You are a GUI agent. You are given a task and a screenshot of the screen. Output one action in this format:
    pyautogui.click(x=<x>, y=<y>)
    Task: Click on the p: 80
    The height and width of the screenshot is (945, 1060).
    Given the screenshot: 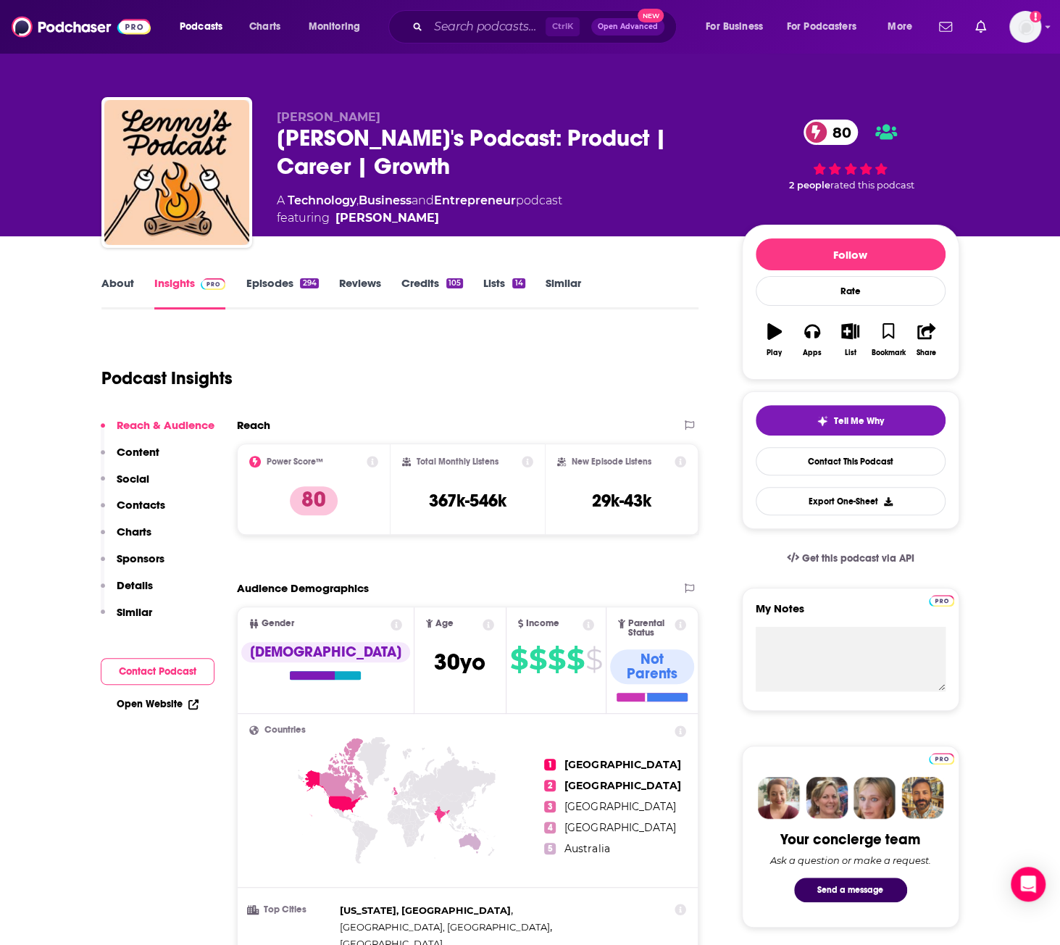 What is the action you would take?
    pyautogui.click(x=314, y=501)
    